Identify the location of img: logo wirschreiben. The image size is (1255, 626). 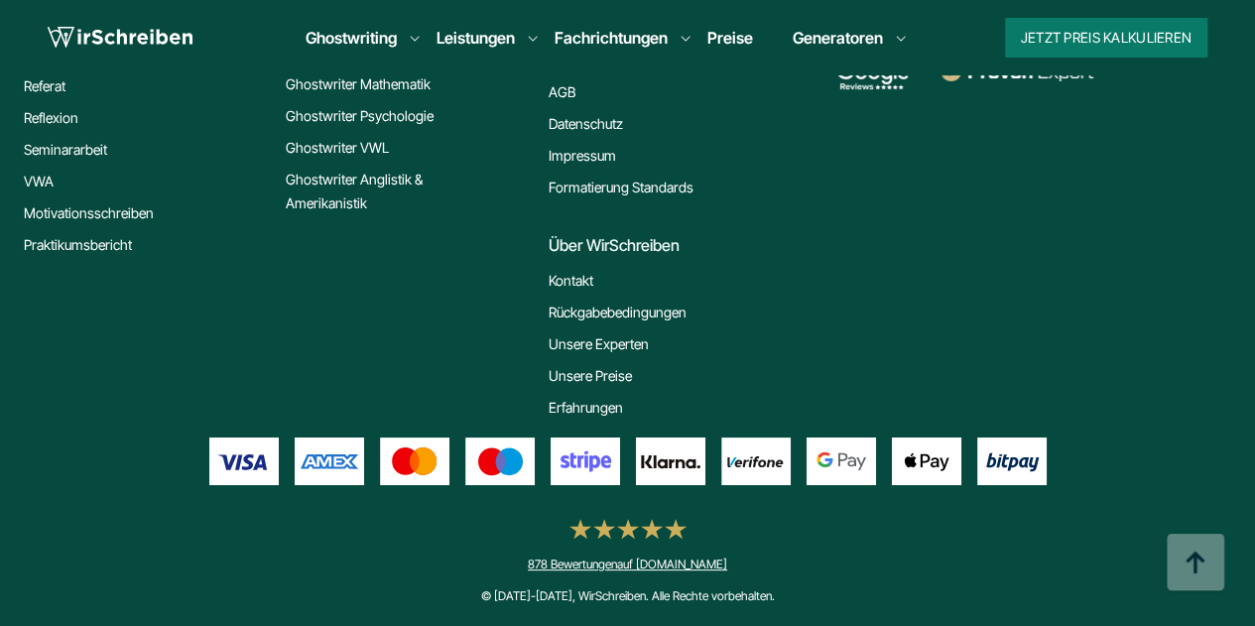
(120, 38).